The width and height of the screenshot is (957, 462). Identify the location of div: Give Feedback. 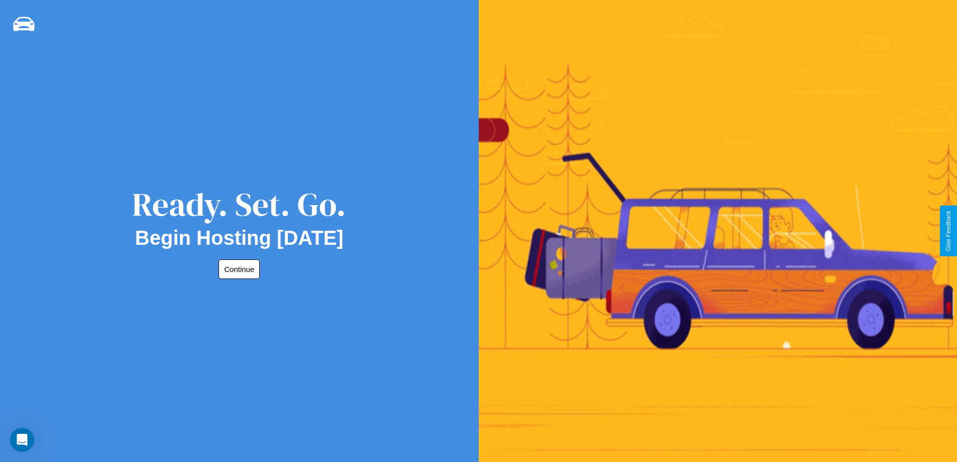
(948, 231).